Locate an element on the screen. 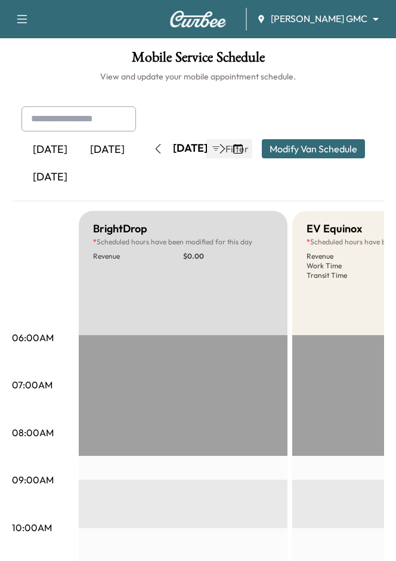 The width and height of the screenshot is (396, 561). button: Modify Van Schedule is located at coordinates (313, 149).